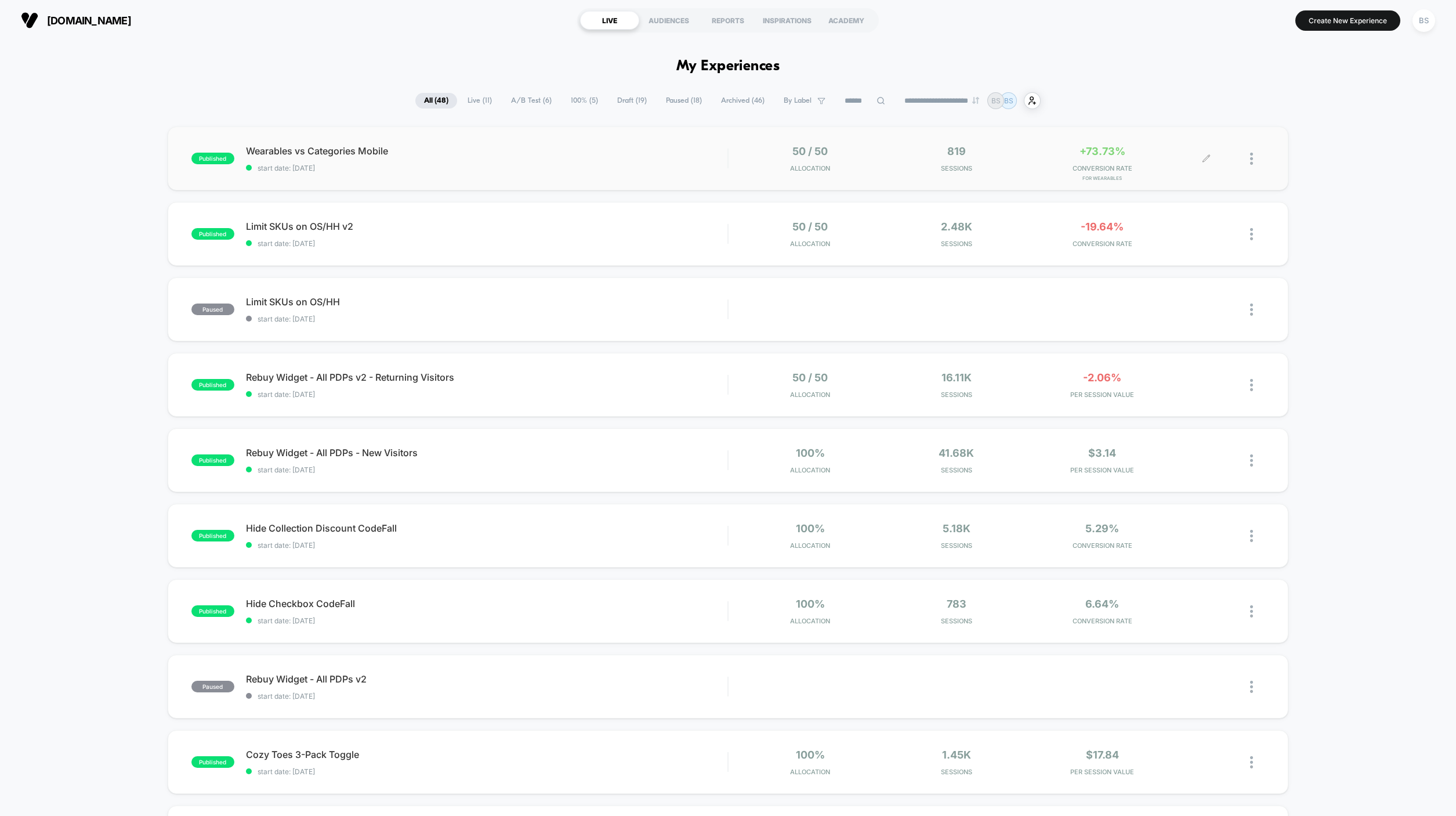  What do you see at coordinates (531, 101) in the screenshot?
I see `span: A/B Test ( 6 )` at bounding box center [531, 101].